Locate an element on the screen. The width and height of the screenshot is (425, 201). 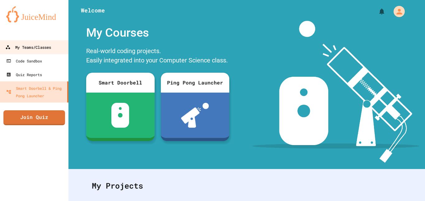
div: My Courses is located at coordinates (158, 33).